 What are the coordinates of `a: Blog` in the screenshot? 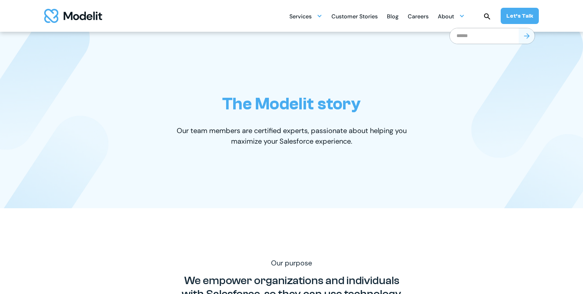 It's located at (393, 16).